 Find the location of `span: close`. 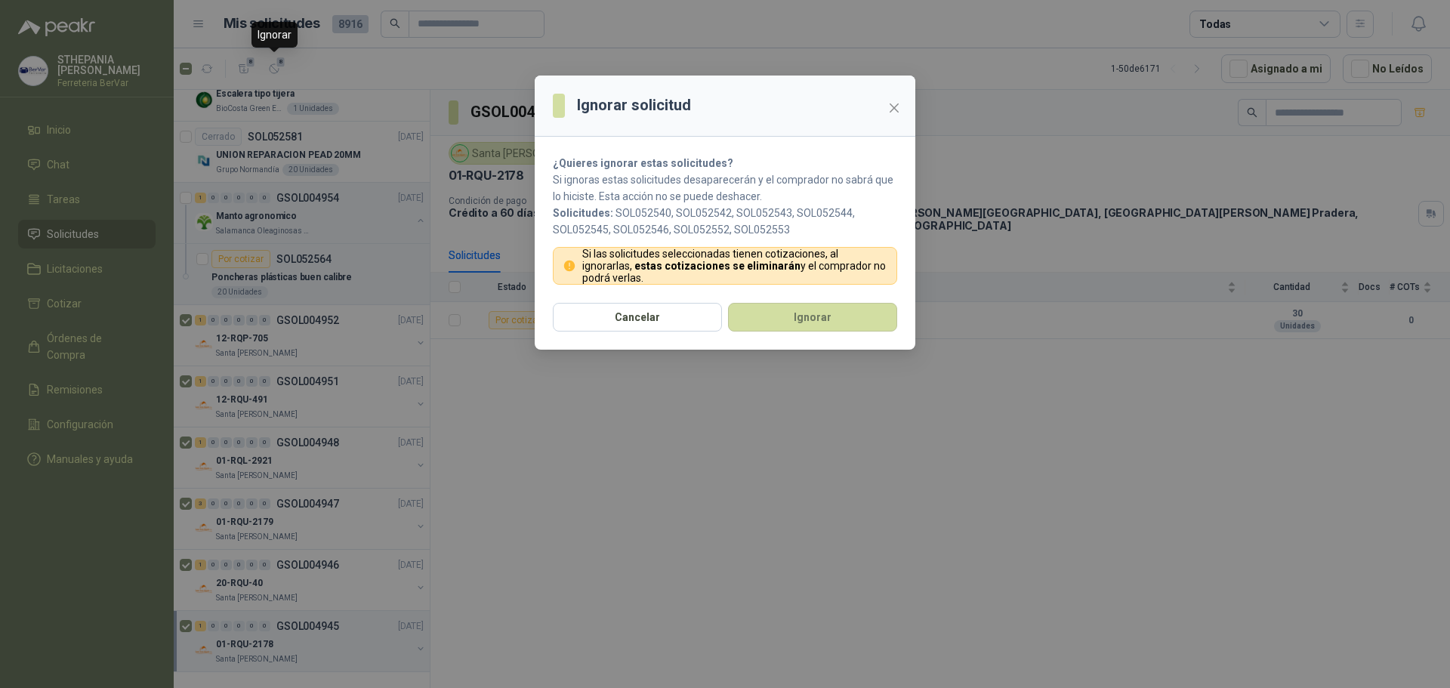

span: close is located at coordinates (894, 108).